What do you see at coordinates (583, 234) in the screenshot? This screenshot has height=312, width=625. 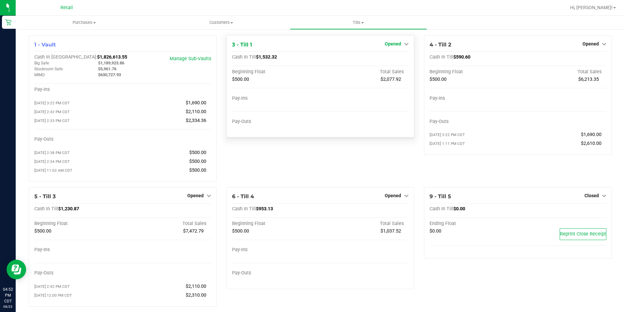 I see `button: Reprint Close Receipt` at bounding box center [583, 234].